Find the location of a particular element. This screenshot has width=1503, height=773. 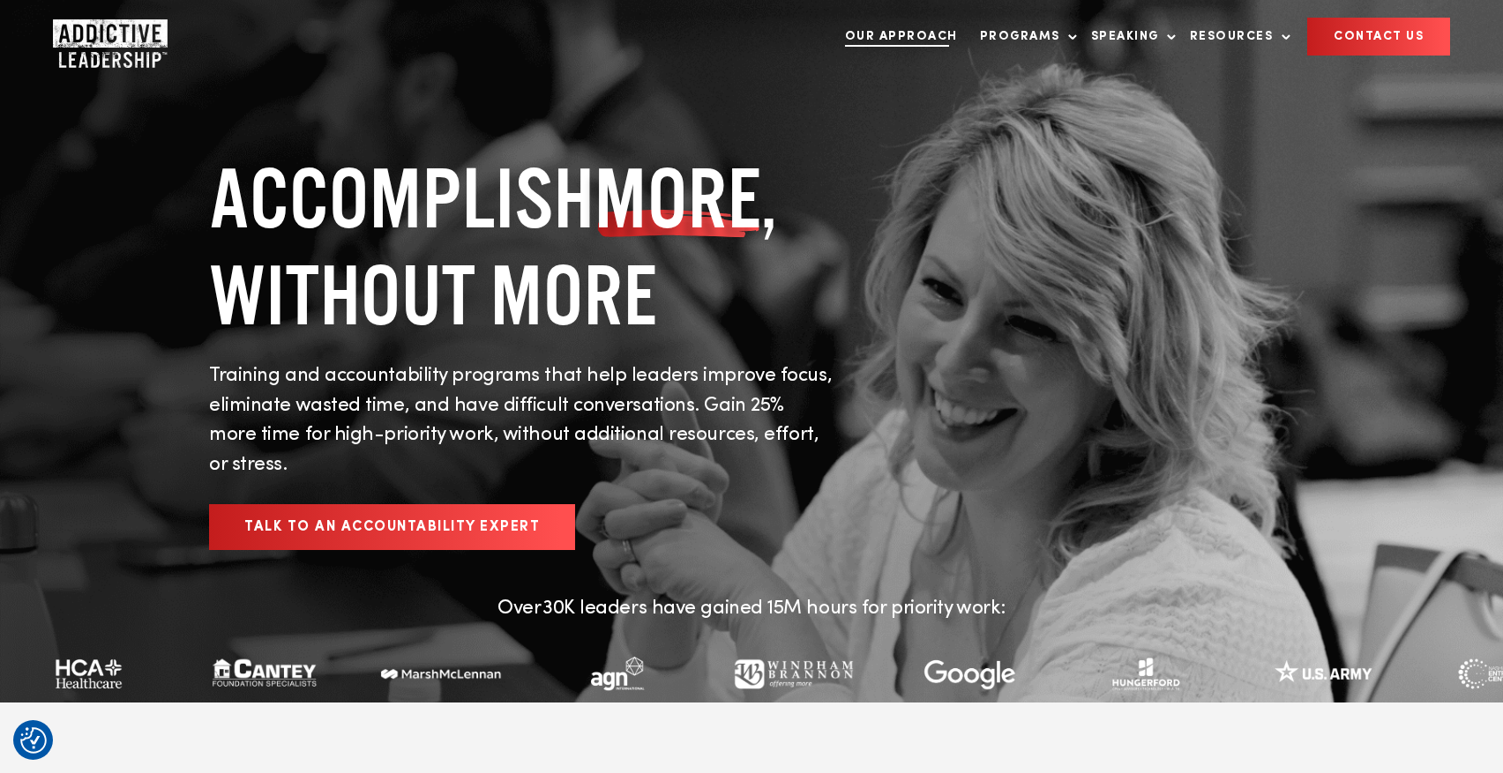

img: Revisit consent button is located at coordinates (34, 741).